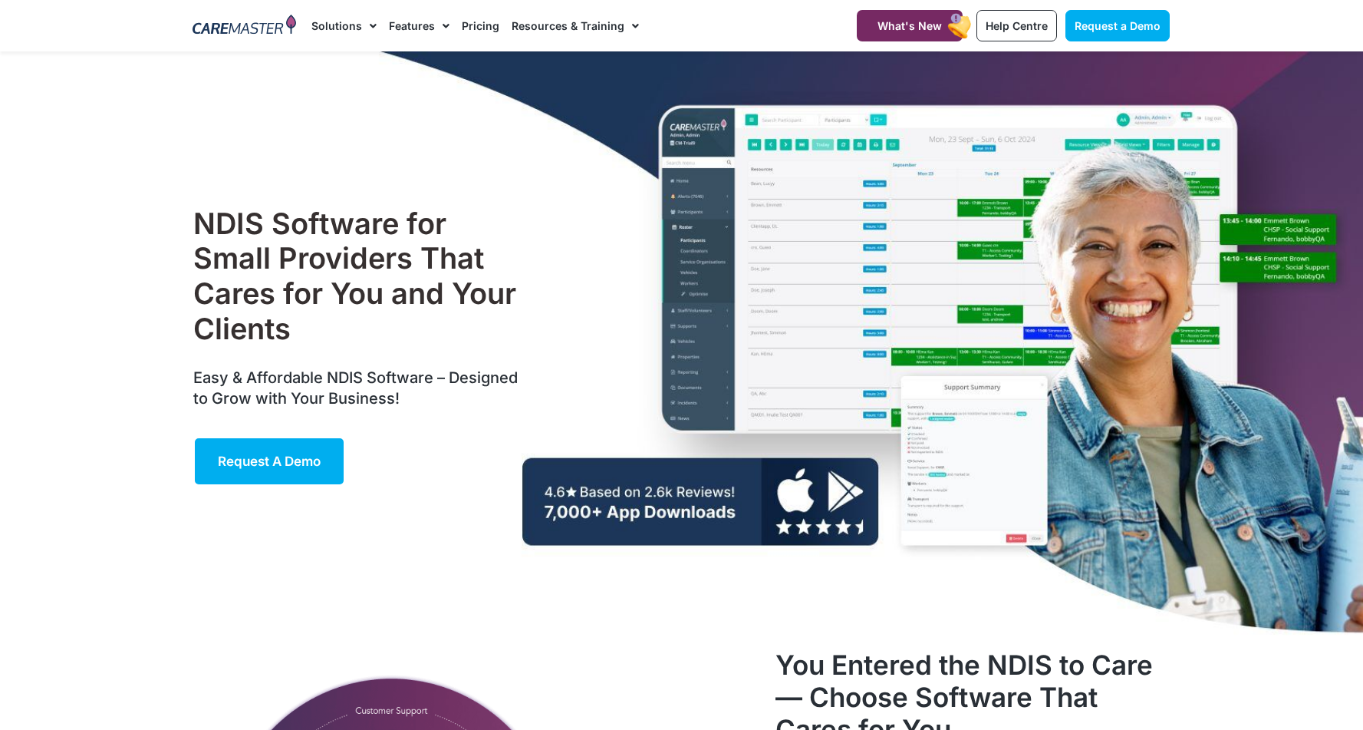  I want to click on a: Help Centre, so click(1017, 25).